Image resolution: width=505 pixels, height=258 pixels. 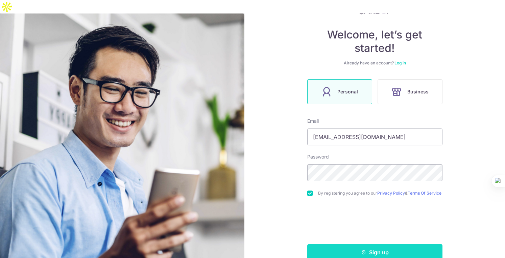 What do you see at coordinates (339, 92) in the screenshot?
I see `a: Personal` at bounding box center [339, 92].